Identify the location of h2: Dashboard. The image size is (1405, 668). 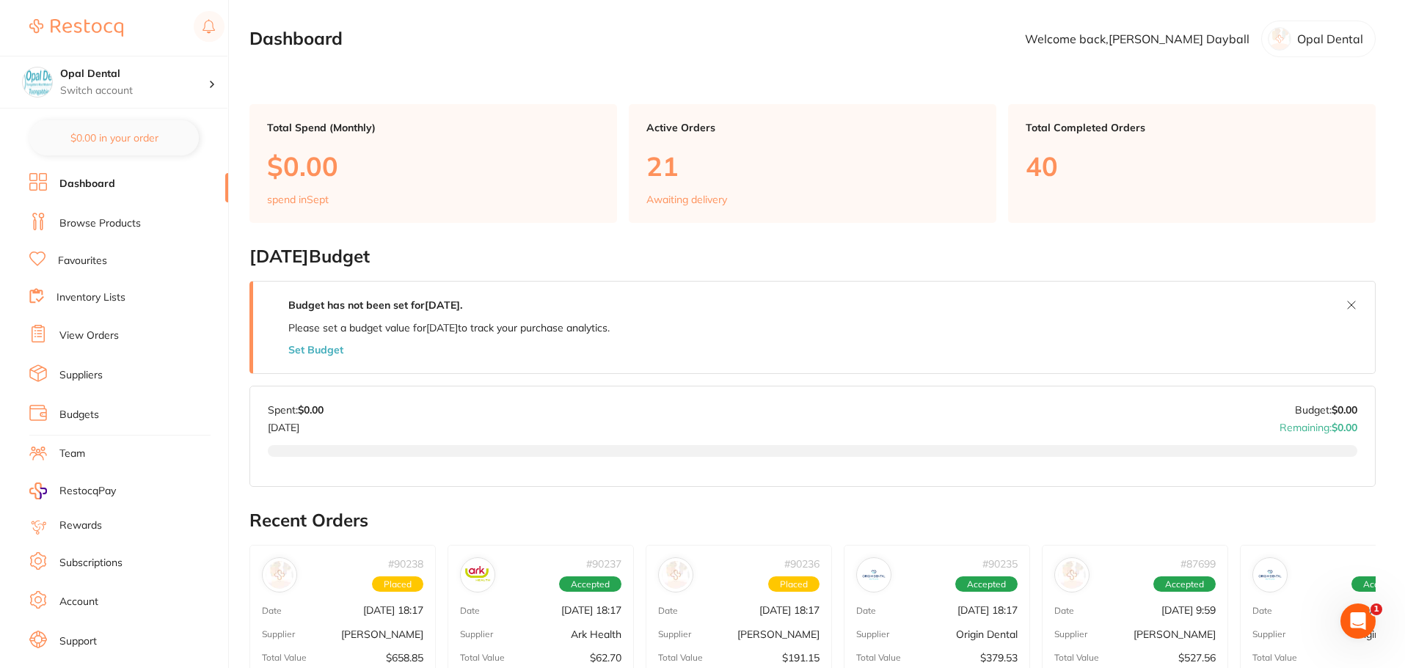
(296, 39).